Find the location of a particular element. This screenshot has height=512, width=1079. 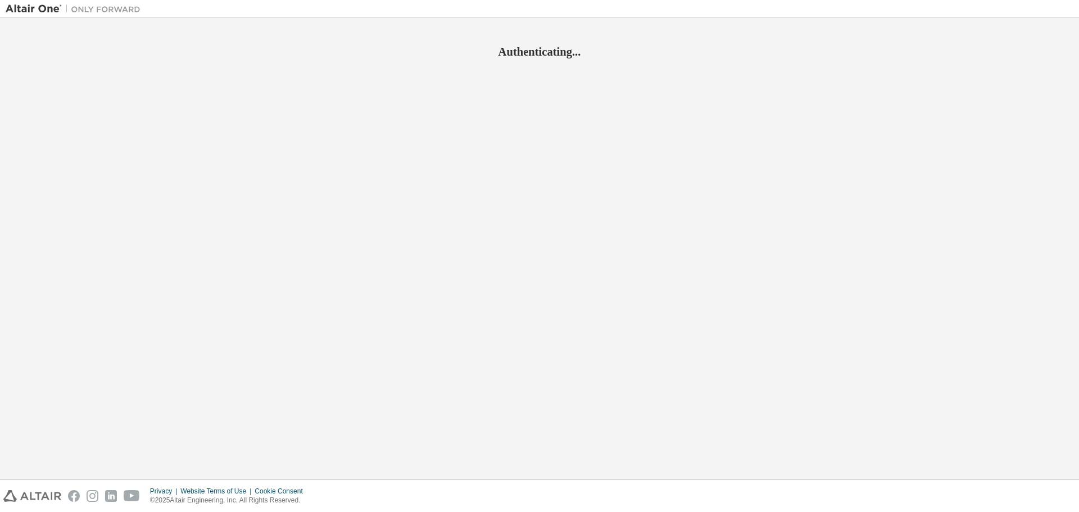

img: altair_logo.svg is located at coordinates (32, 496).